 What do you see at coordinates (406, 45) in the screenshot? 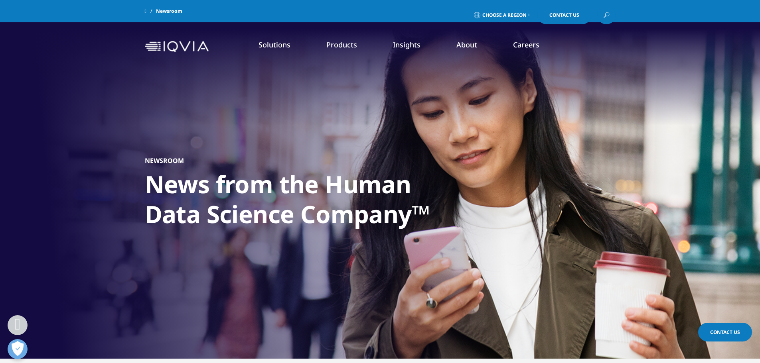
I see `a: Insights` at bounding box center [406, 45].